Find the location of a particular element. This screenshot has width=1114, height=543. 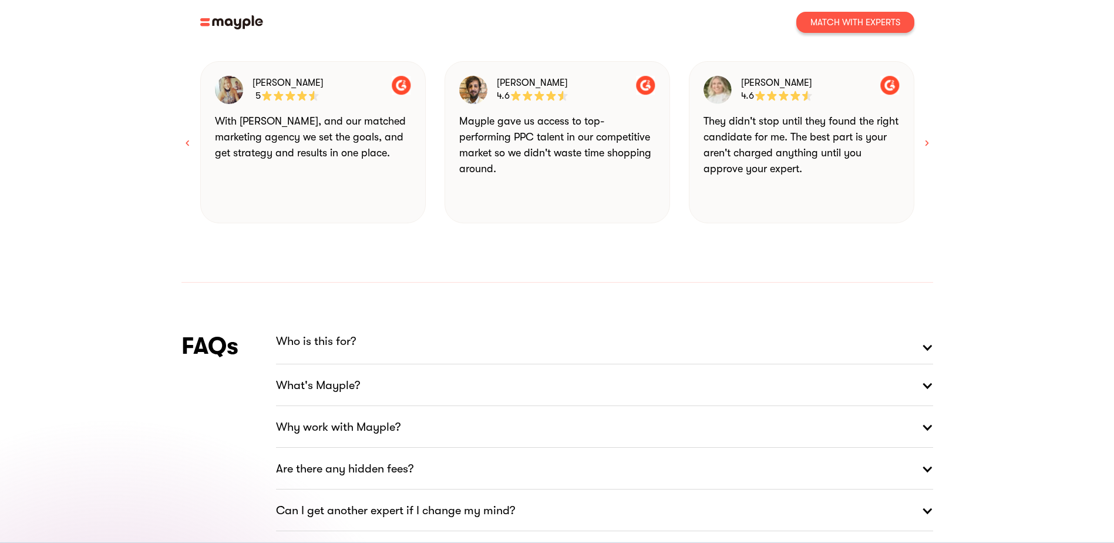

div: 3 / 7 is located at coordinates (802, 142).